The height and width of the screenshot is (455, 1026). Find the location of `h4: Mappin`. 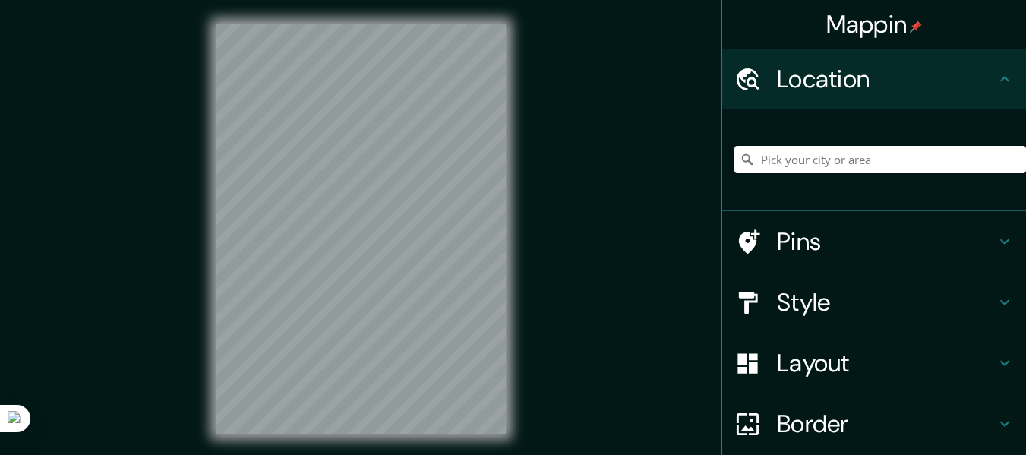

h4: Mappin is located at coordinates (874, 24).